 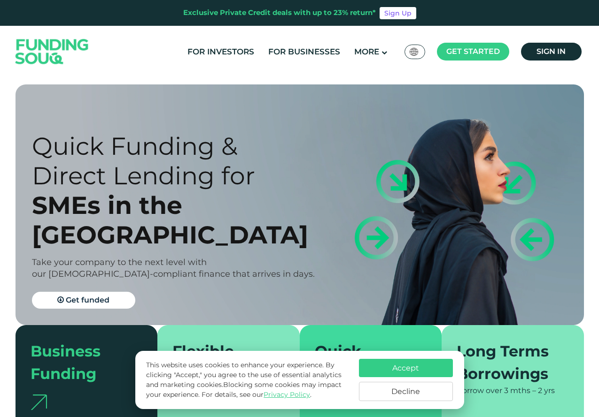 What do you see at coordinates (529, 391) in the screenshot?
I see `span: 3 mths – 2 yrs` at bounding box center [529, 391].